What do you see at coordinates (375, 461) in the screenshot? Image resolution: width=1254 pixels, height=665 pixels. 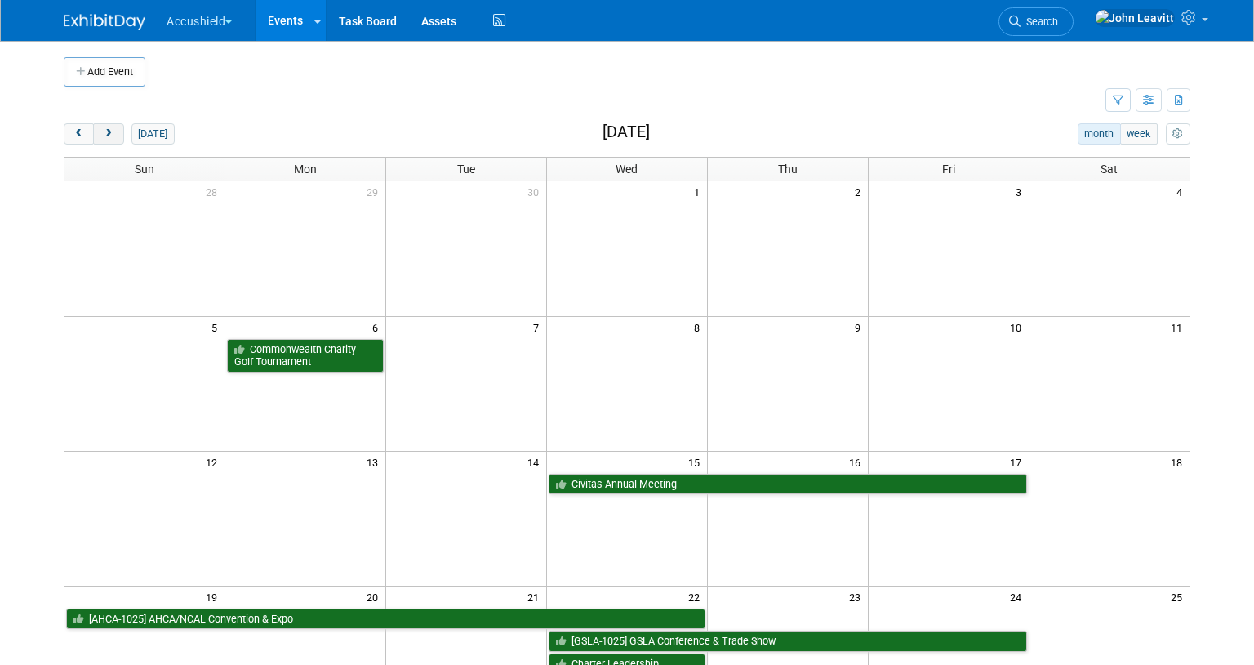 I see `span: 13` at bounding box center [375, 461].